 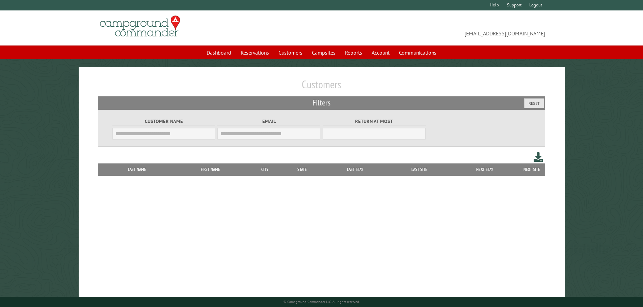 What do you see at coordinates (140, 26) in the screenshot?
I see `img: Campground Commander` at bounding box center [140, 26].